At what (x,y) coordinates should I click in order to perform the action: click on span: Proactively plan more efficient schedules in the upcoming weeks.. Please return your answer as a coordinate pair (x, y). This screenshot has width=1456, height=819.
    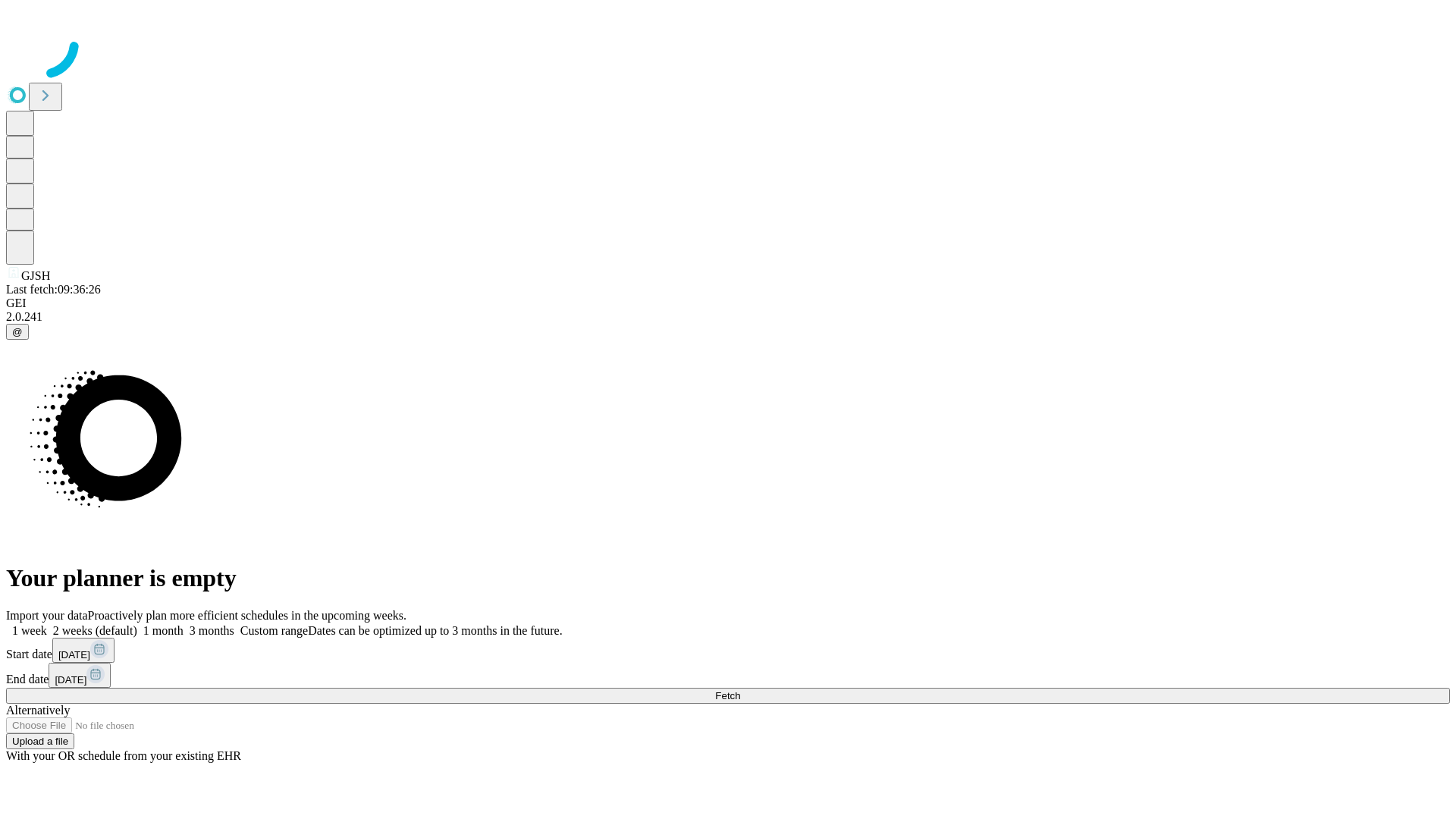
    Looking at the image, I should click on (248, 615).